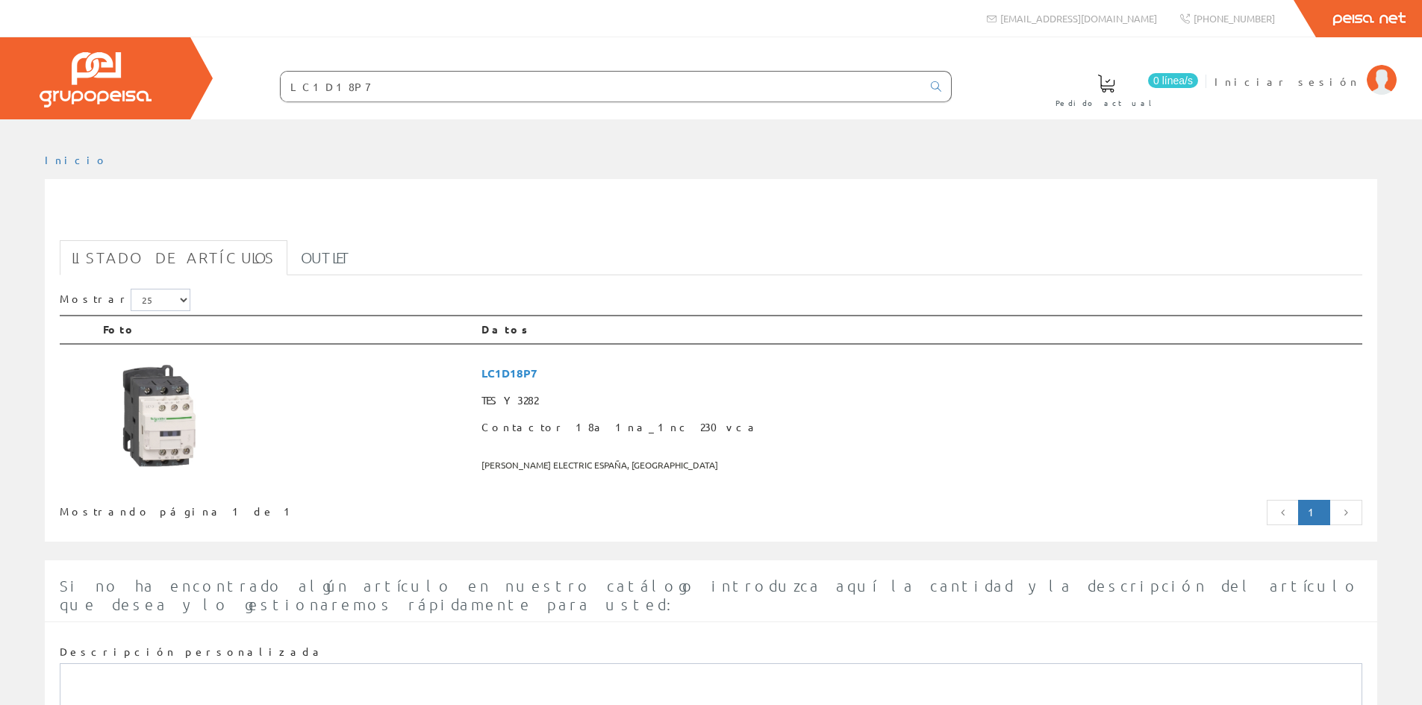  Describe the element at coordinates (286, 330) in the screenshot. I see `th: Foto` at that location.